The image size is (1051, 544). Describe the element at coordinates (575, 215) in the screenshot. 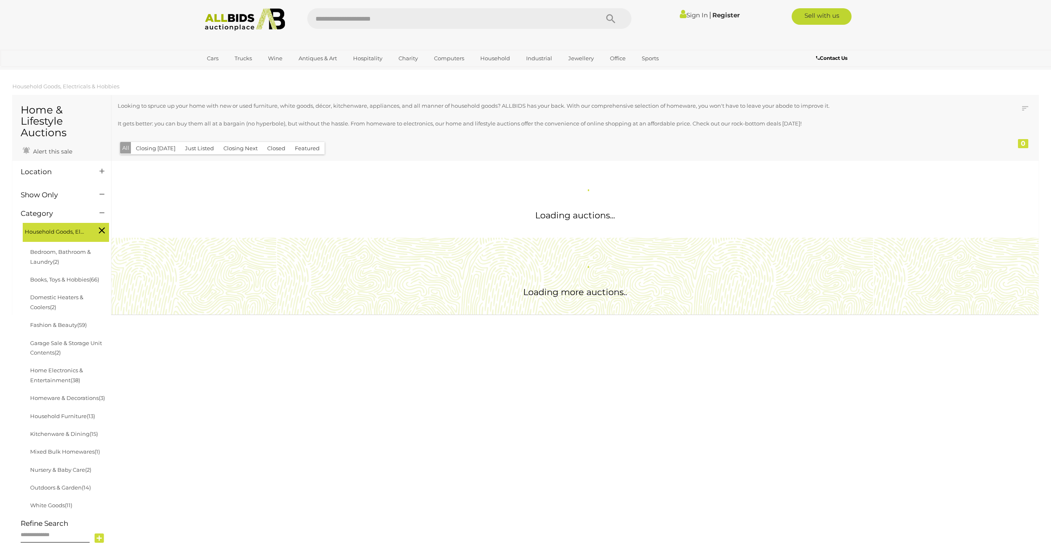

I see `span: Loading auctions...` at that location.